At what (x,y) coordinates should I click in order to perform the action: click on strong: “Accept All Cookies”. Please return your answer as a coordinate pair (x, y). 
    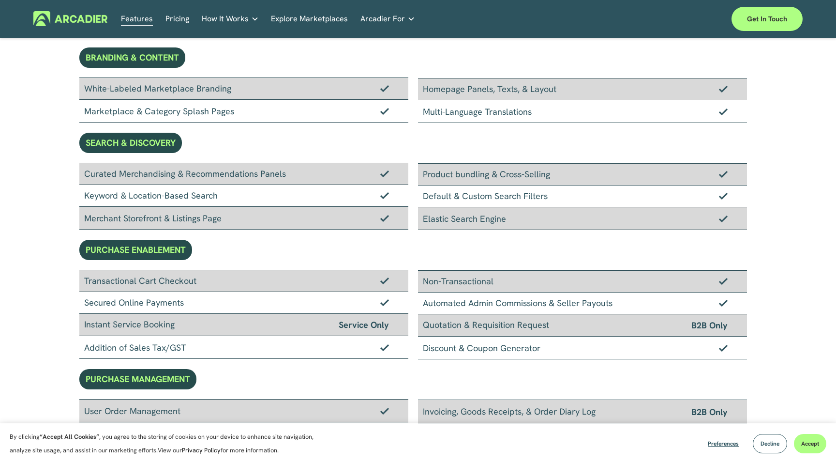
    Looking at the image, I should click on (69, 436).